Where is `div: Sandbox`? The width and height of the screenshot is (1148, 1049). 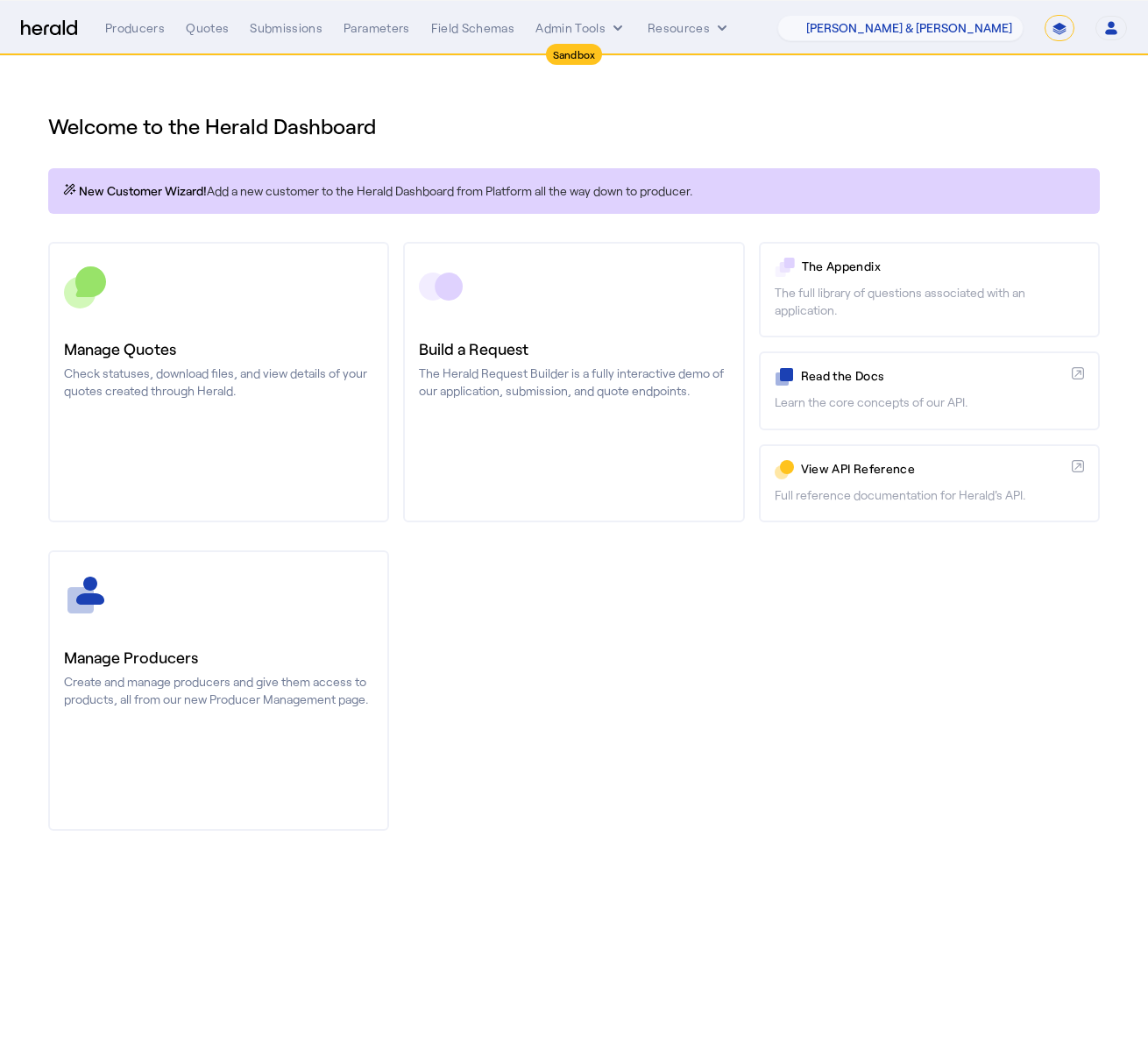 div: Sandbox is located at coordinates (574, 54).